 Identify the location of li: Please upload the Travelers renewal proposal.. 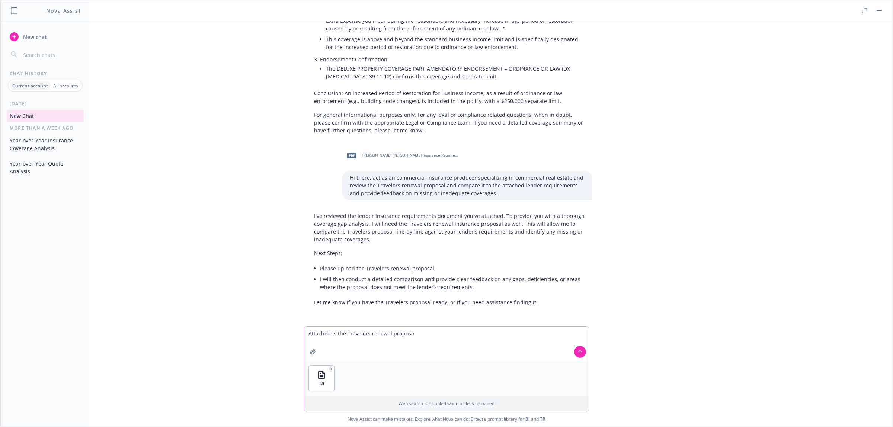
(452, 268).